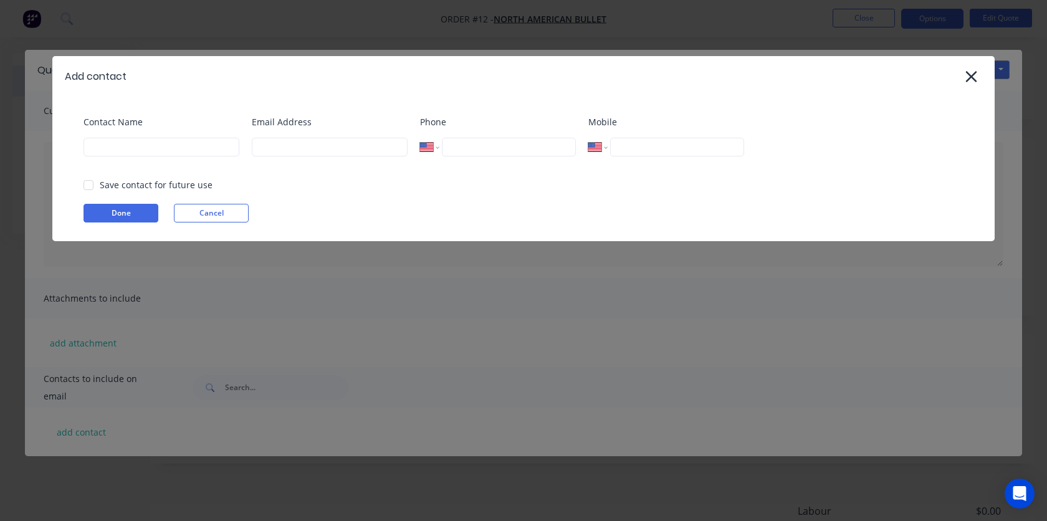 Image resolution: width=1047 pixels, height=521 pixels. I want to click on div: Save contact for future use, so click(156, 184).